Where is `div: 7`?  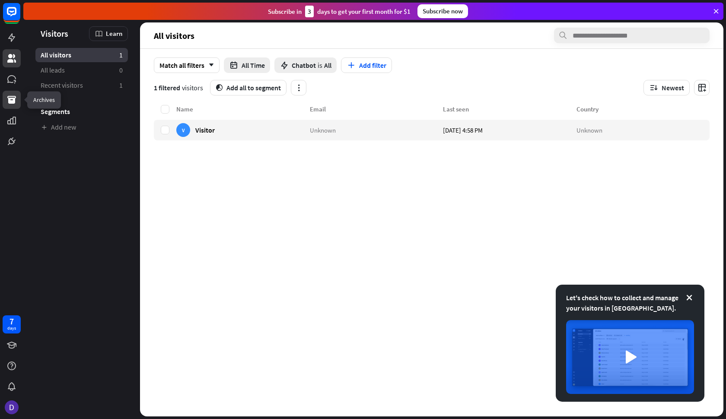 div: 7 is located at coordinates (12, 321).